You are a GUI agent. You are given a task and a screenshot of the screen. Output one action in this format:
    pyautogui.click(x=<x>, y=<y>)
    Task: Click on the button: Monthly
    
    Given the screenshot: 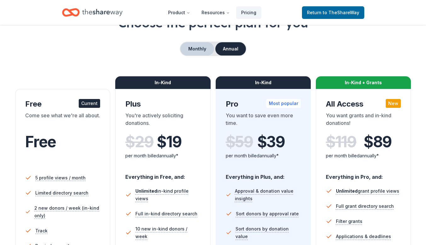 What is the action you would take?
    pyautogui.click(x=197, y=49)
    